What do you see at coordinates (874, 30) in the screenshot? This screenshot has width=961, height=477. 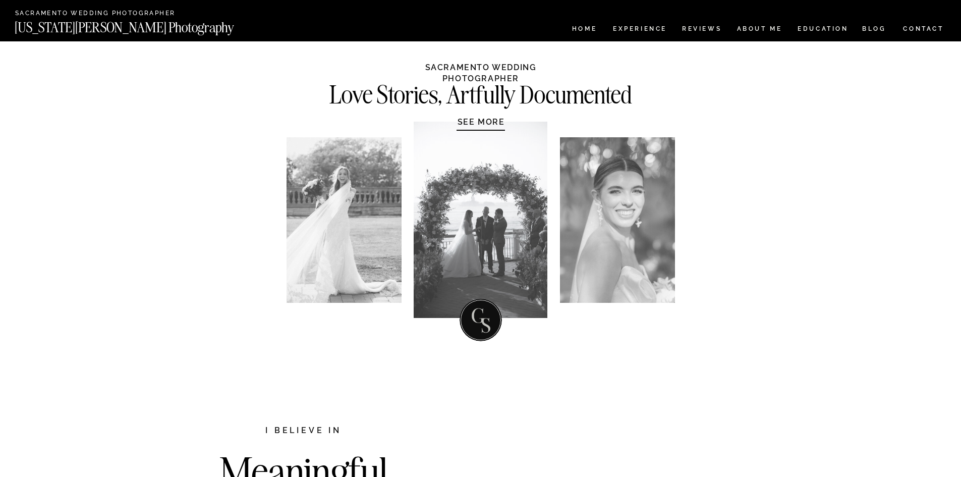 I see `nav: BLOG` at bounding box center [874, 30].